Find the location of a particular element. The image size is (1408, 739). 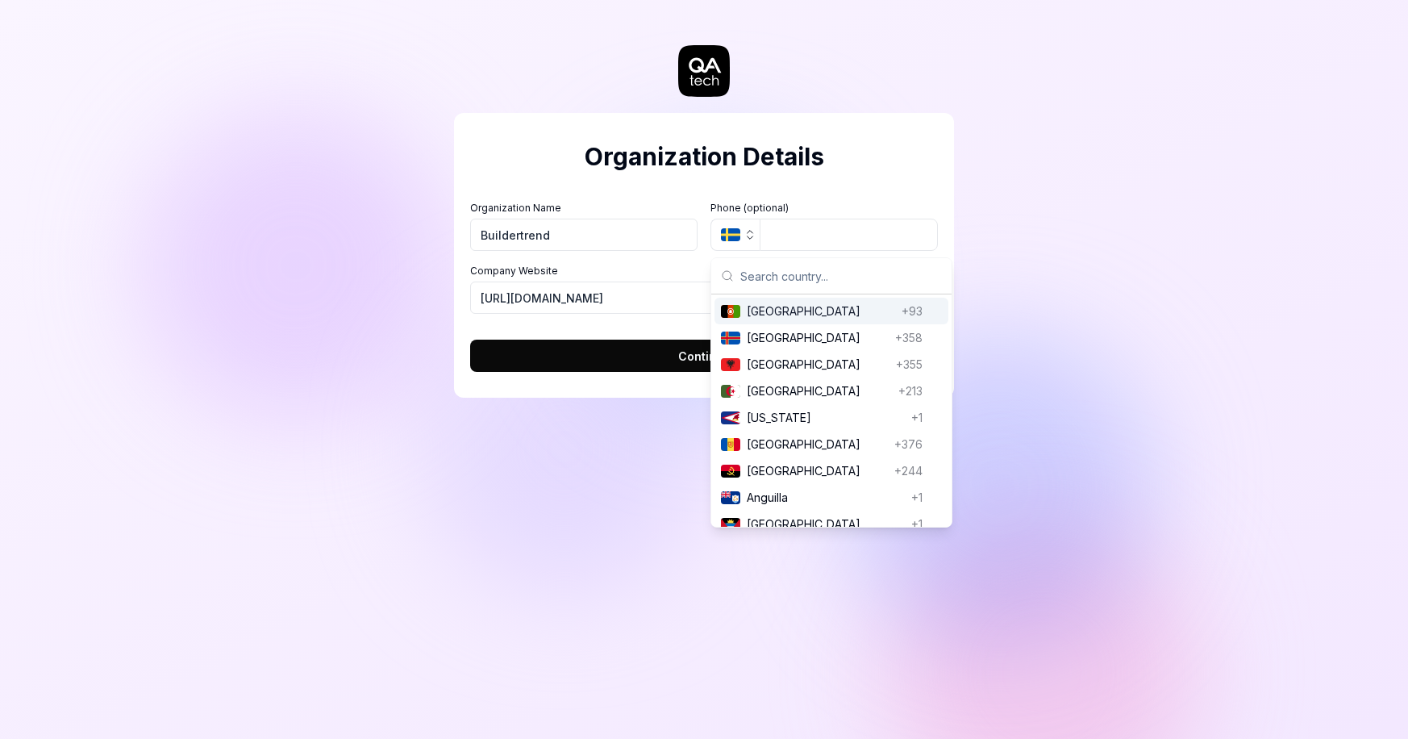

span: +358 is located at coordinates (909, 337).